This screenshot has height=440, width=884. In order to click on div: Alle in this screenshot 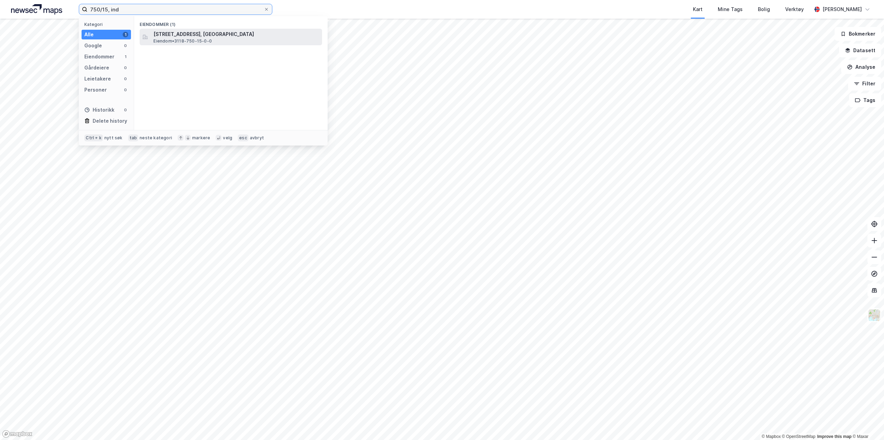, I will do `click(89, 35)`.